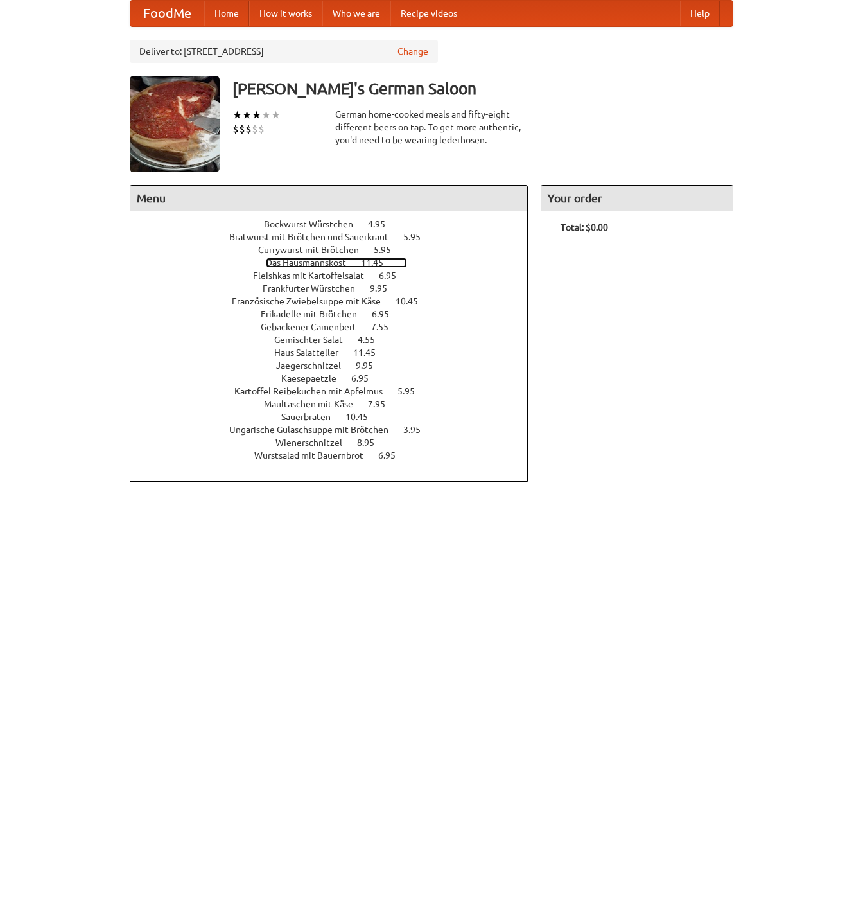 The image size is (863, 909). What do you see at coordinates (315, 378) in the screenshot?
I see `span: Kaesepaetzle` at bounding box center [315, 378].